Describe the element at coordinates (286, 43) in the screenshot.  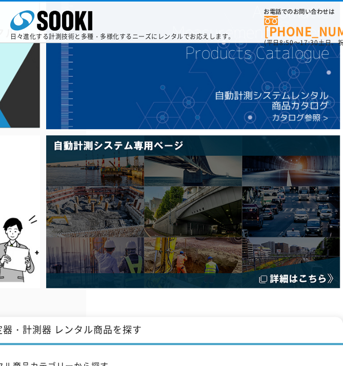
I see `span: 8:50` at that location.